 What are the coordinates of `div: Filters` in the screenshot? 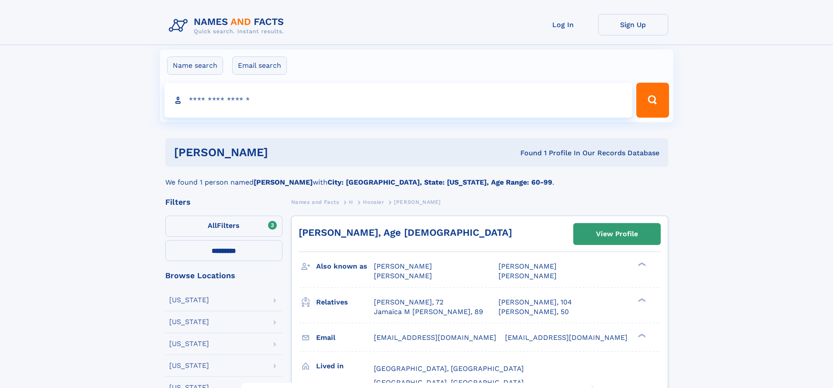 It's located at (224, 202).